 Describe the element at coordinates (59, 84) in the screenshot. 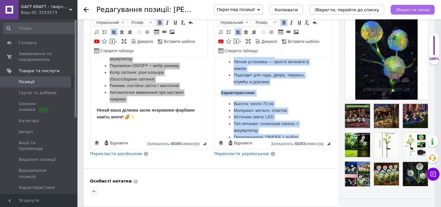

I see `li: Переключатель ON/OFF + выбор режима` at that location.